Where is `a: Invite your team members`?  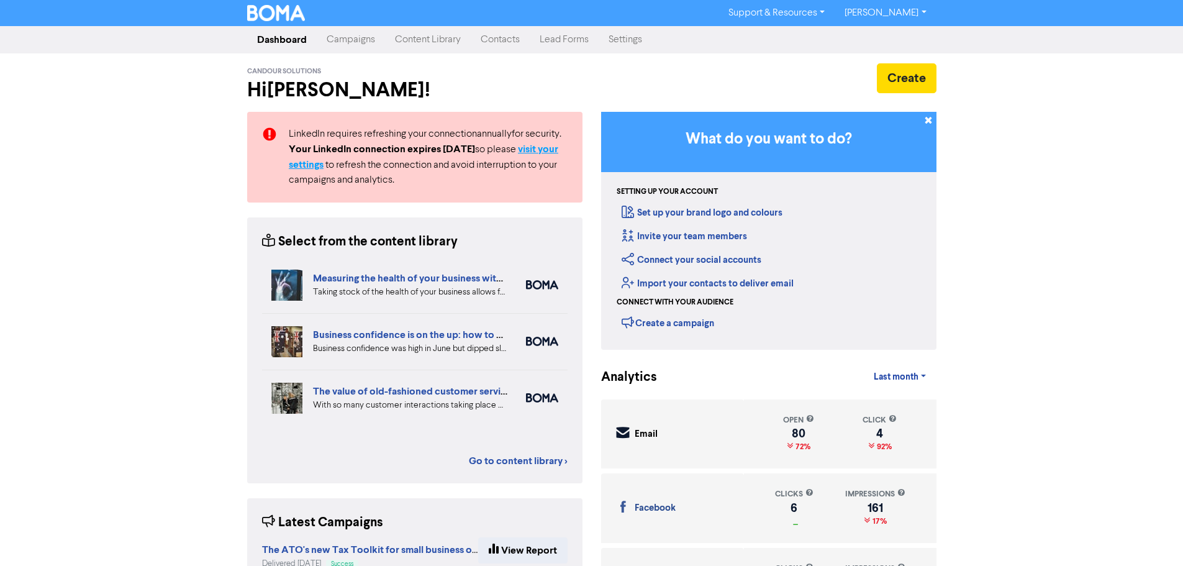 a: Invite your team members is located at coordinates (684, 236).